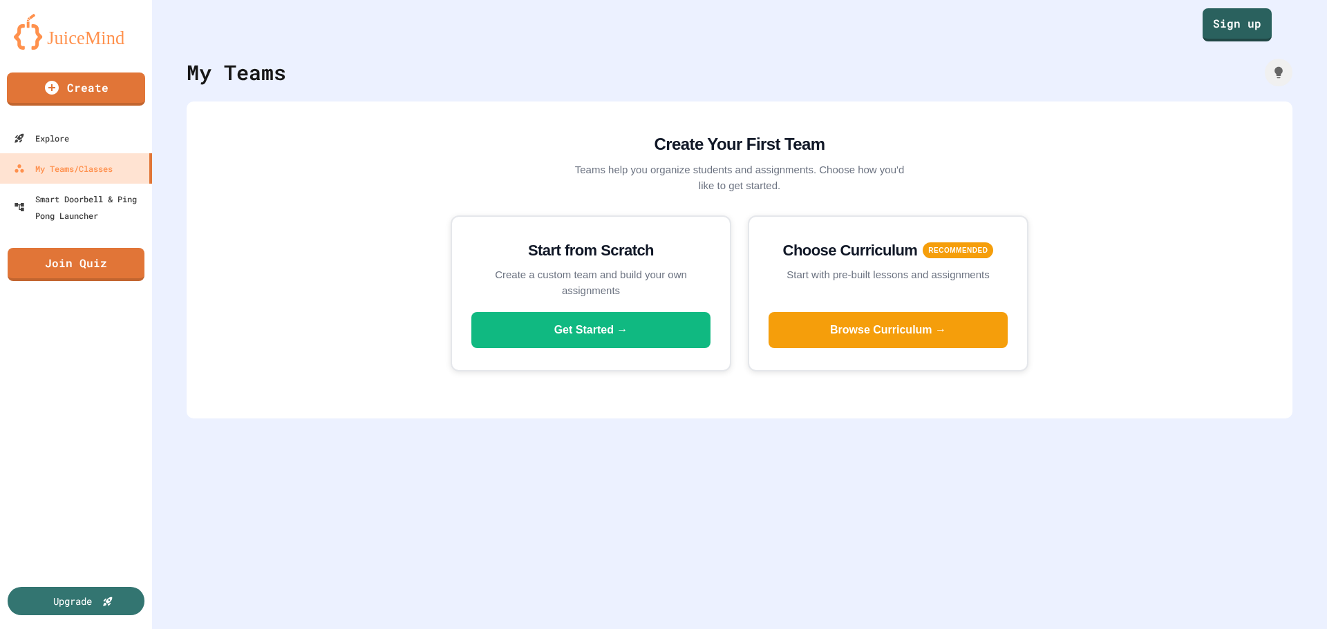  Describe the element at coordinates (41, 138) in the screenshot. I see `div: Explore` at that location.